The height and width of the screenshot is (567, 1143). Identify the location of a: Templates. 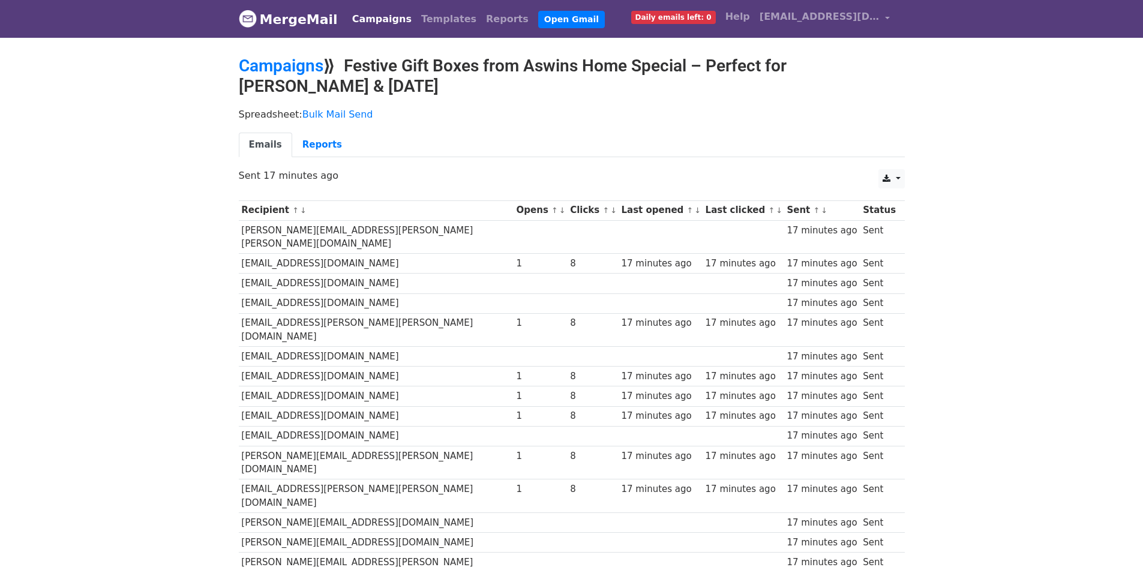
(449, 19).